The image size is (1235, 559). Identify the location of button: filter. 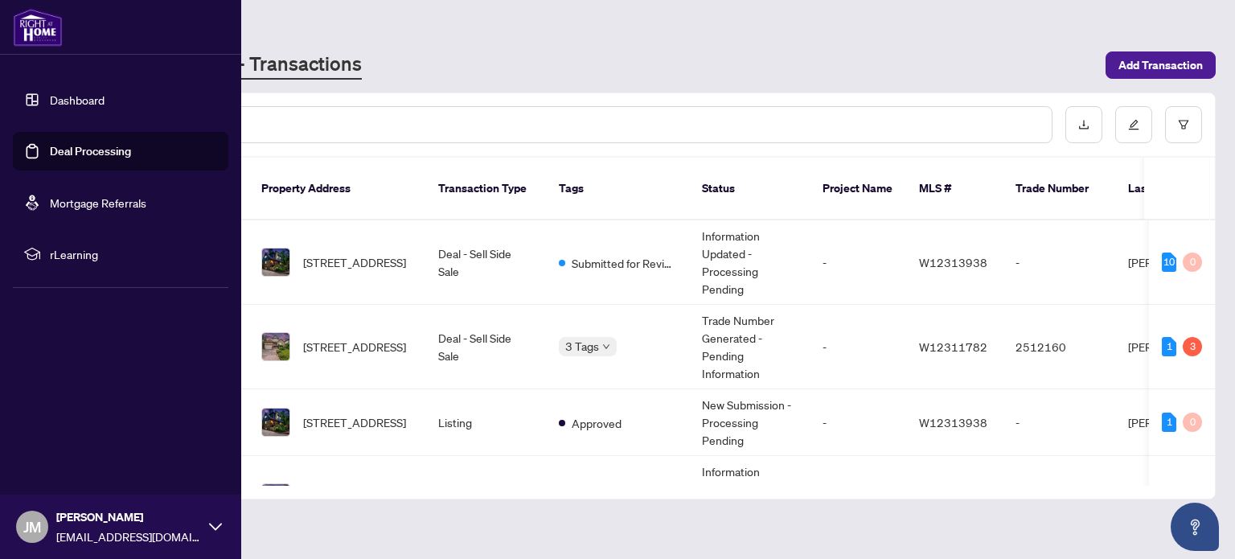
(1183, 125).